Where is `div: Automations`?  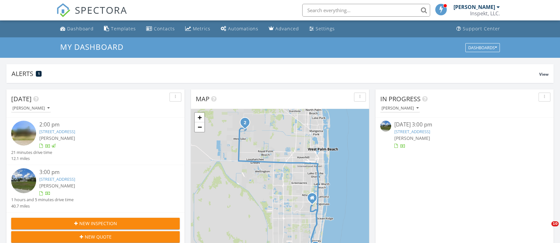 div: Automations is located at coordinates (243, 28).